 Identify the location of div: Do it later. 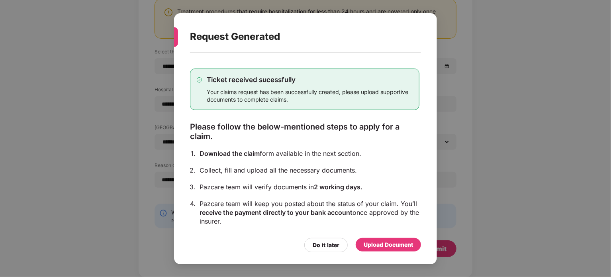
(326, 245).